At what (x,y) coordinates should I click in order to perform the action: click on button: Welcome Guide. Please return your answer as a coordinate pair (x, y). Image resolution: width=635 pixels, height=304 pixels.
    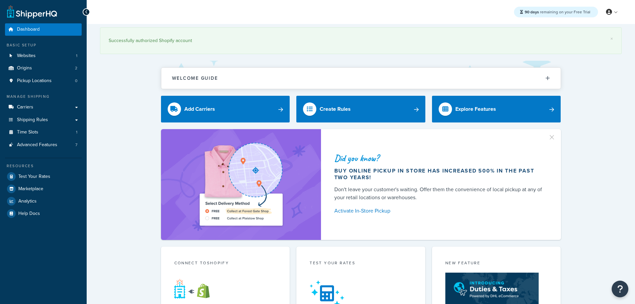
    Looking at the image, I should click on (361, 78).